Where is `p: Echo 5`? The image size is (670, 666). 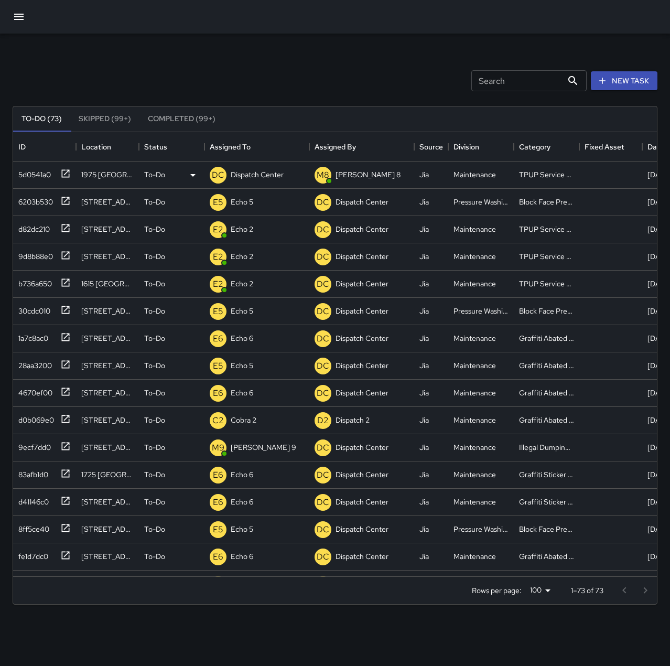
p: Echo 5 is located at coordinates (242, 529).